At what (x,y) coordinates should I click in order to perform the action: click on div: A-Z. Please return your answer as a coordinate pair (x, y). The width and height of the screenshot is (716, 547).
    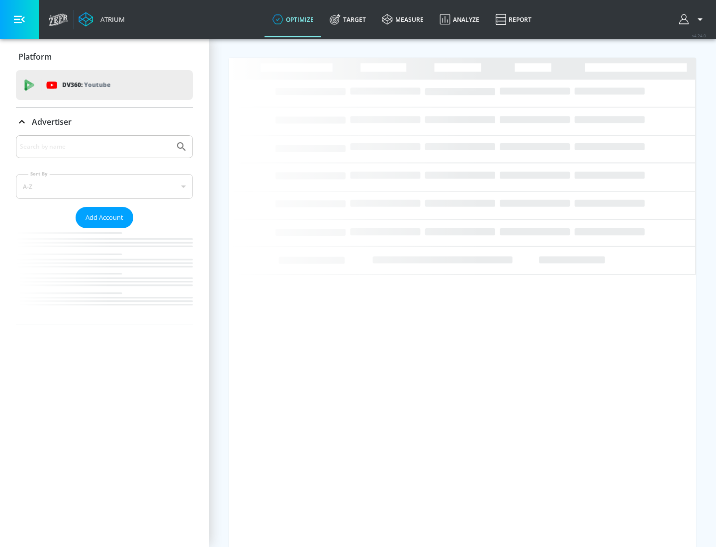
    Looking at the image, I should click on (104, 186).